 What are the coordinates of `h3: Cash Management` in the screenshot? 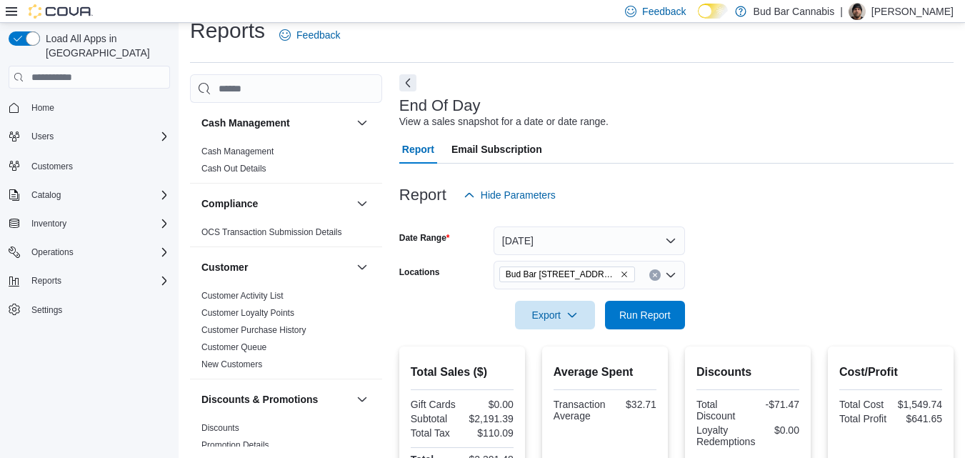 It's located at (246, 123).